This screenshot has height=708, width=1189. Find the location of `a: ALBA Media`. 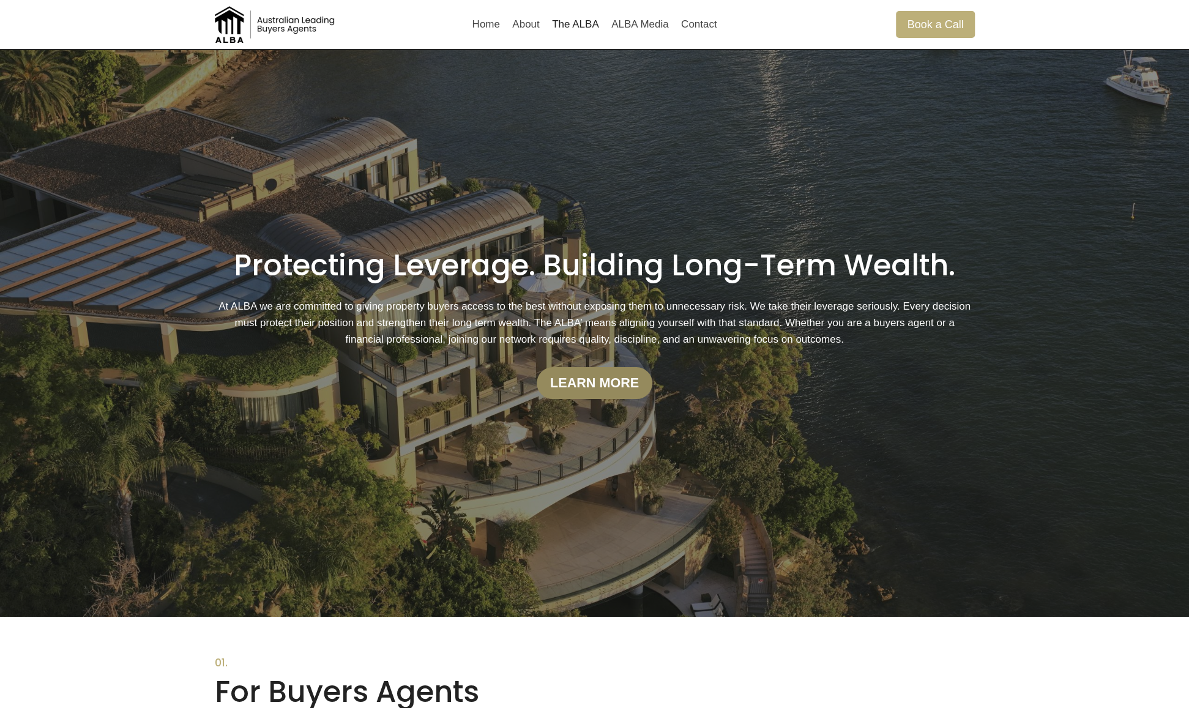

a: ALBA Media is located at coordinates (640, 24).